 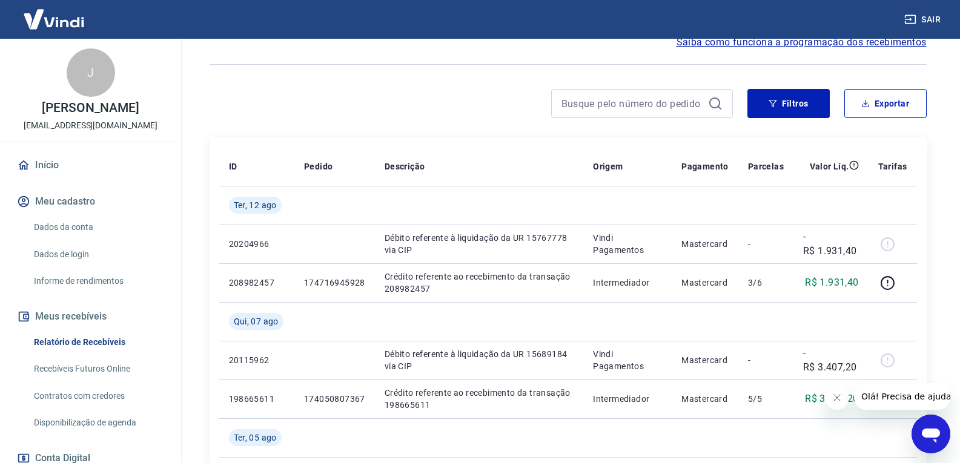 What do you see at coordinates (97, 342) in the screenshot?
I see `a: Relatório de Recebíveis` at bounding box center [97, 342].